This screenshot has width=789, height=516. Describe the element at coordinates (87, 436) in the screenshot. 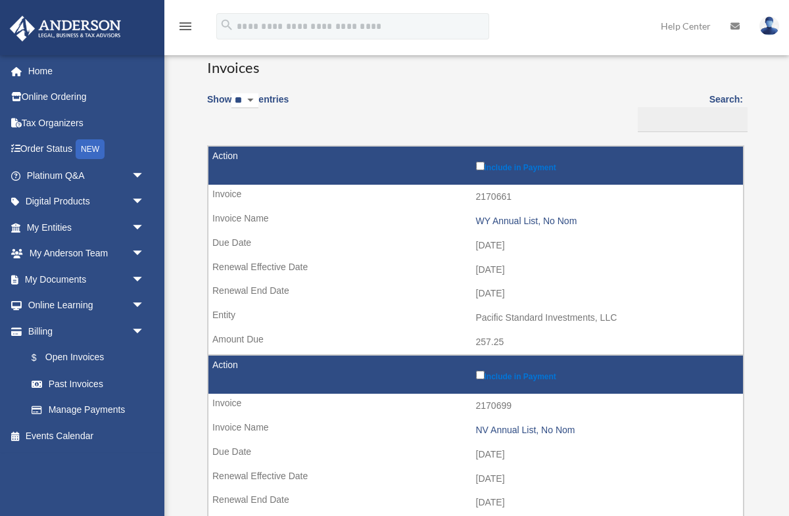

I see `a: Events Calendar` at that location.